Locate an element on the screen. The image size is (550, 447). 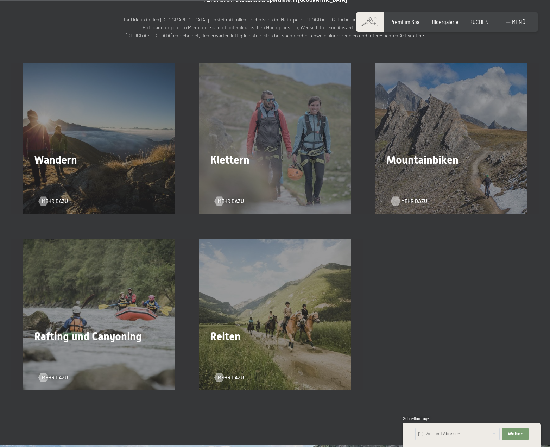
span: Bildergalerie is located at coordinates (444, 22).